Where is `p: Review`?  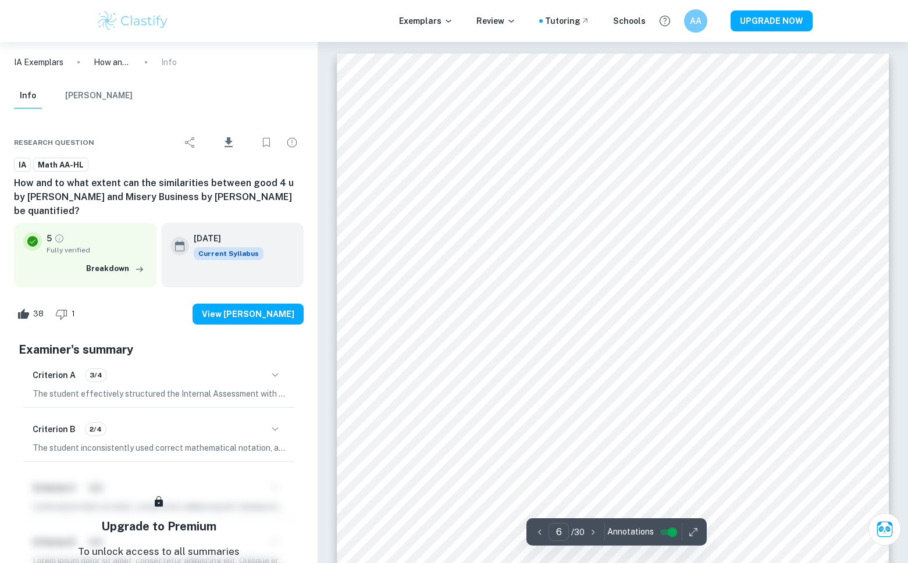 p: Review is located at coordinates (496, 21).